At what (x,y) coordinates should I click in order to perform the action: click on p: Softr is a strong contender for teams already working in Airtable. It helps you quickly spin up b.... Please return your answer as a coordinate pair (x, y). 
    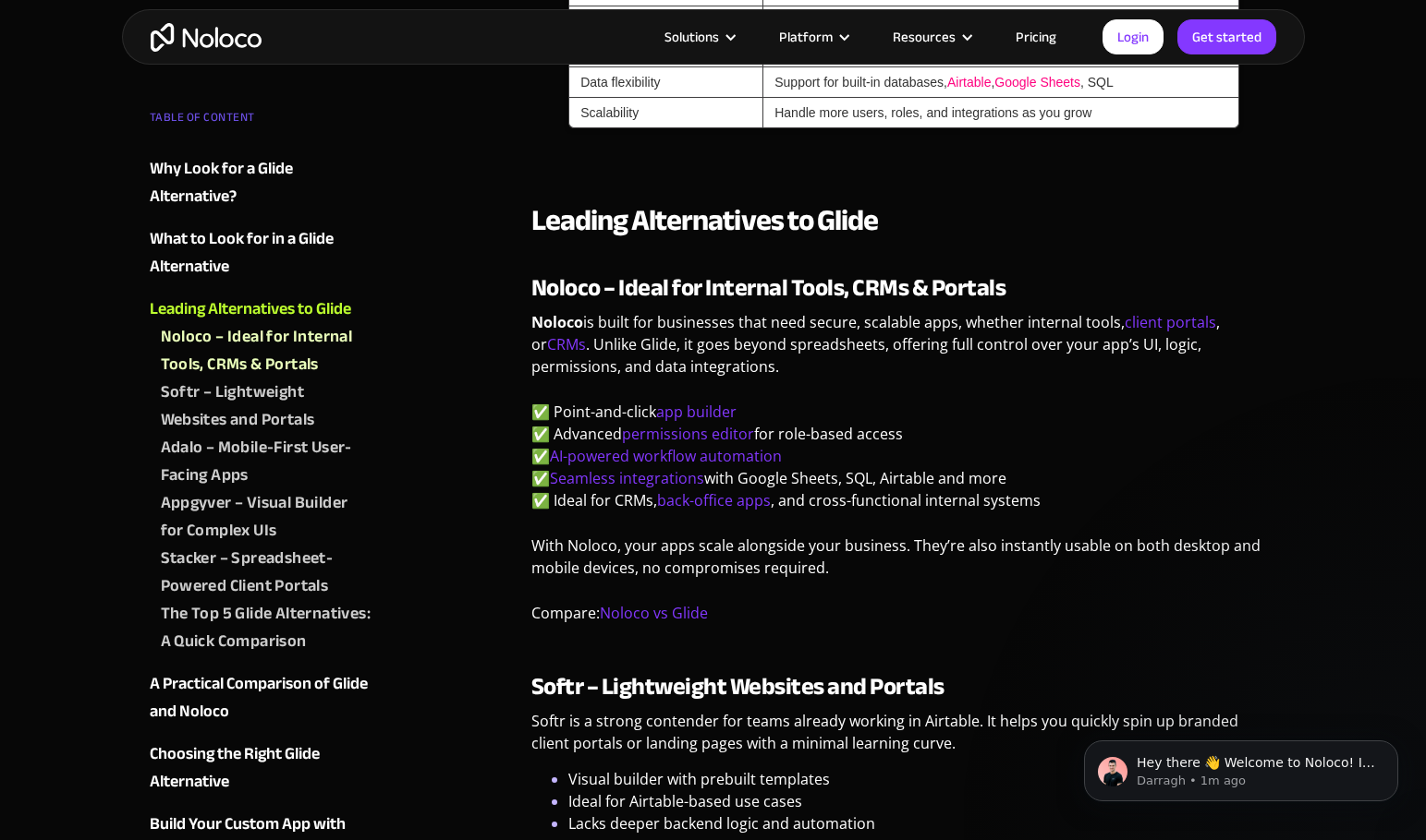
    Looking at the image, I should click on (904, 738).